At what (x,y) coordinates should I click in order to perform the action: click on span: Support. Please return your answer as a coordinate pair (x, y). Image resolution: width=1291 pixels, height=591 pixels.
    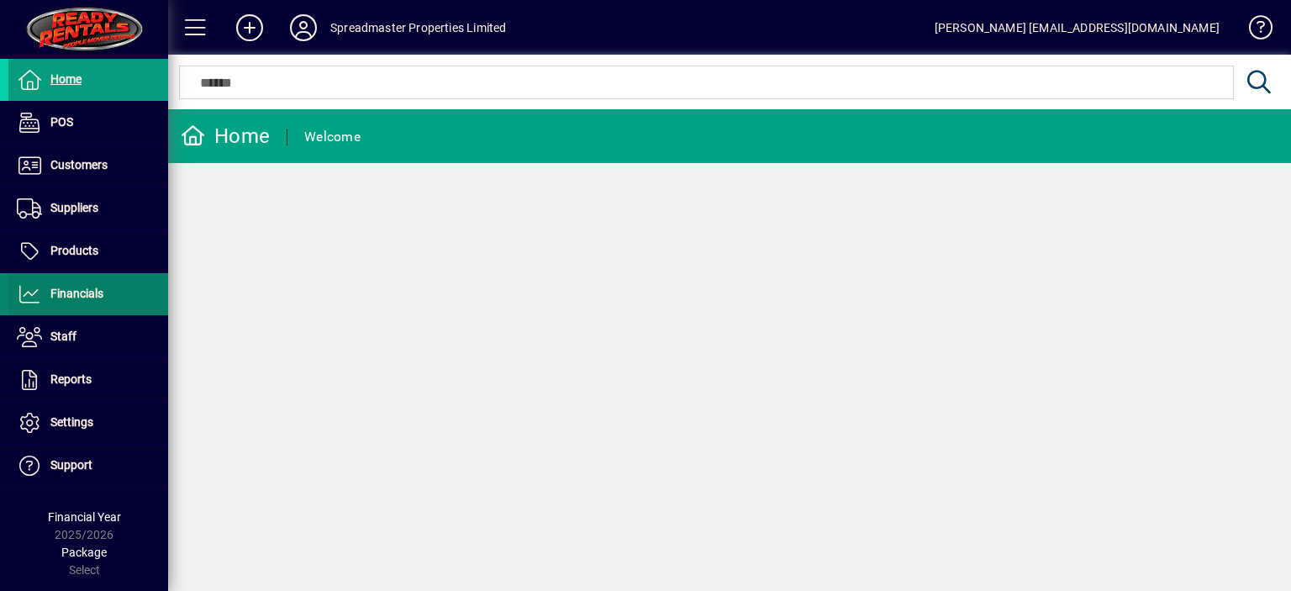
    Looking at the image, I should click on (71, 465).